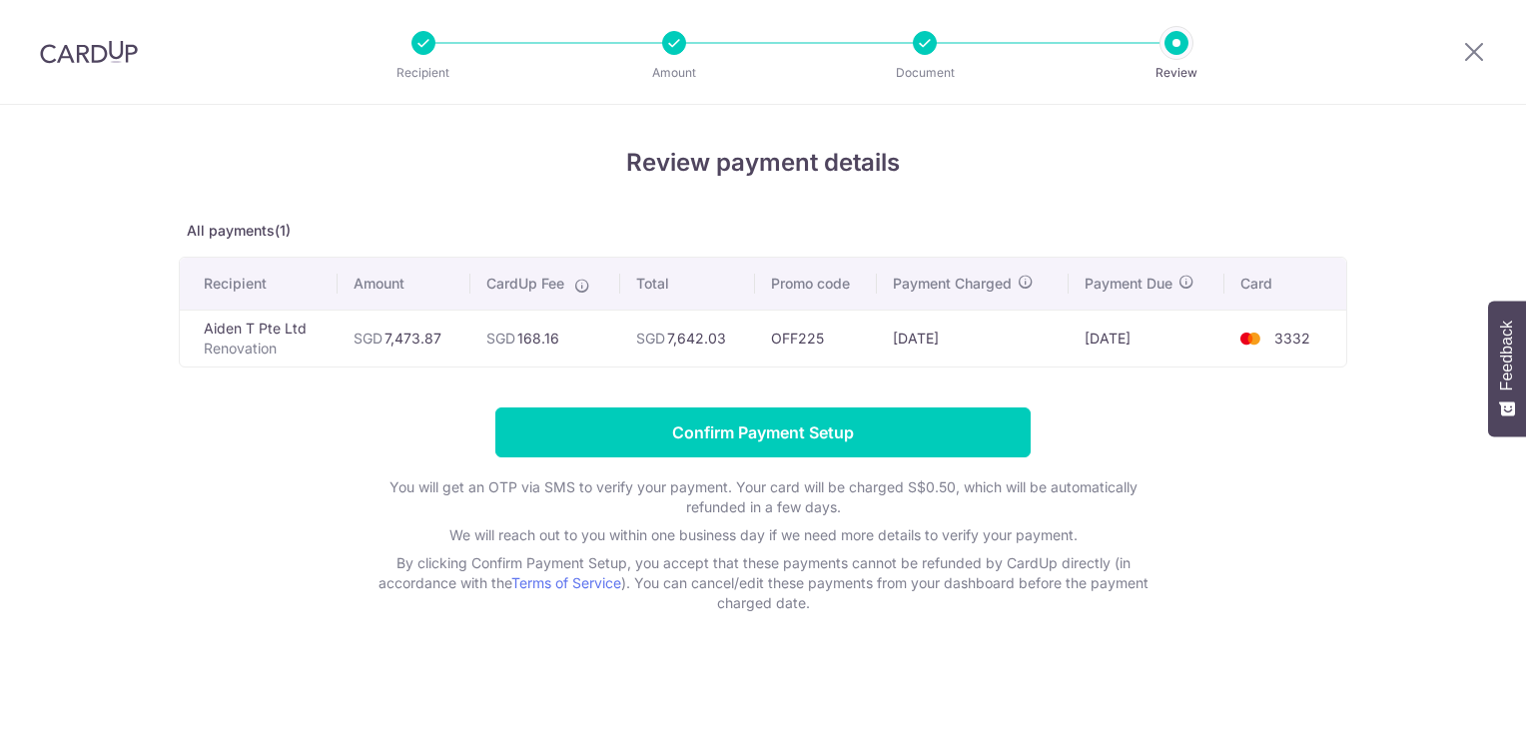 The height and width of the screenshot is (737, 1526). I want to click on td: 7,642.03, so click(687, 338).